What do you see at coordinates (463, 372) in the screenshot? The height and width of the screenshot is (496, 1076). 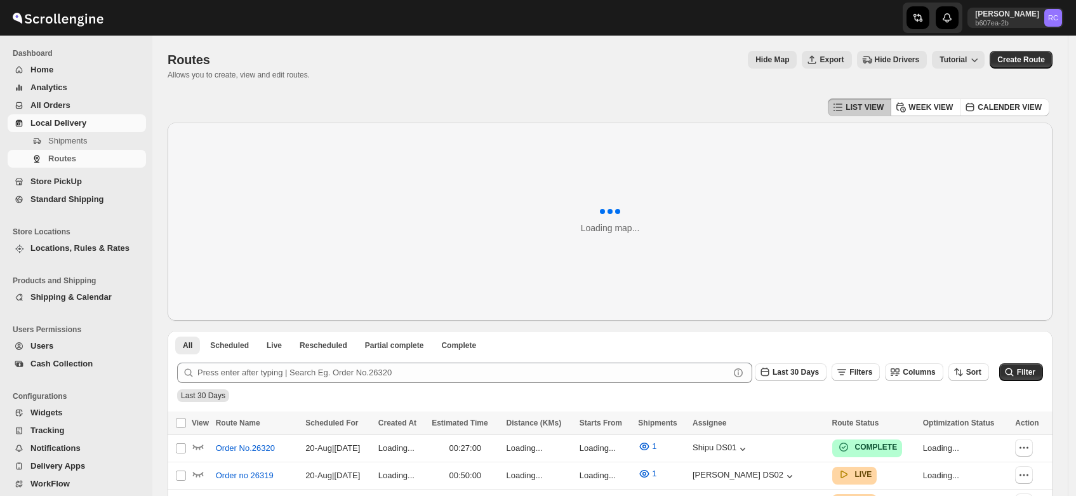 I see `input: Press enter after typing | Search Eg. Order No.26320` at bounding box center [463, 372].